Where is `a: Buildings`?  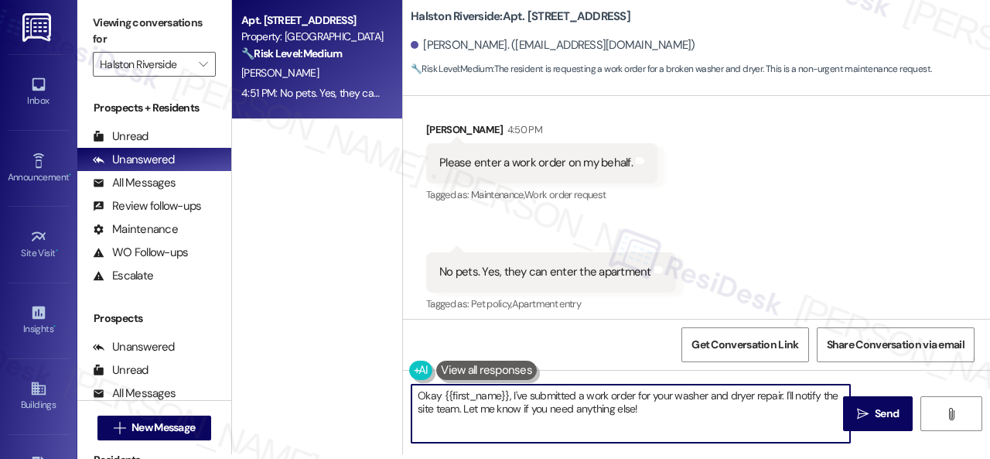
a: Buildings is located at coordinates (39, 396).